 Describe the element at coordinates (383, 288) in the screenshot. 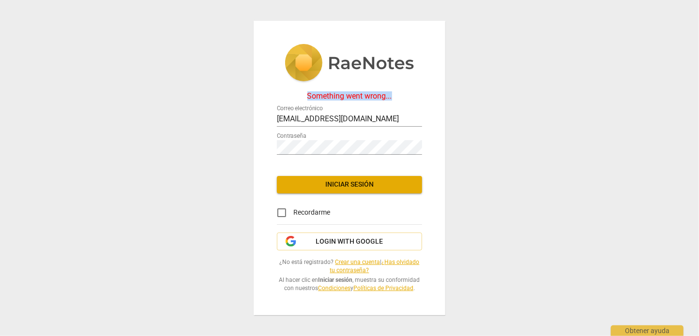

I see `a: Políticas de Privacidad` at that location.